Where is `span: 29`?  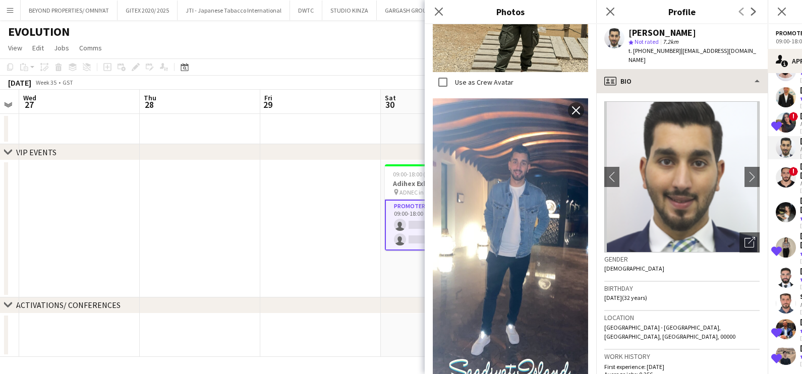
span: 29 is located at coordinates (267, 104).